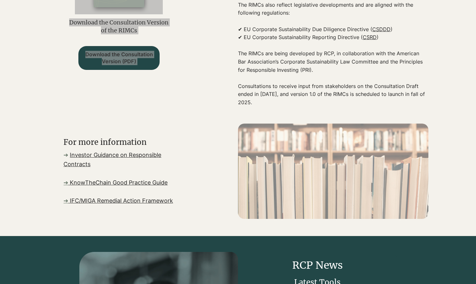 The image size is (476, 284). Describe the element at coordinates (119, 58) in the screenshot. I see `a: Download the Consultation Version (PDF)` at that location.